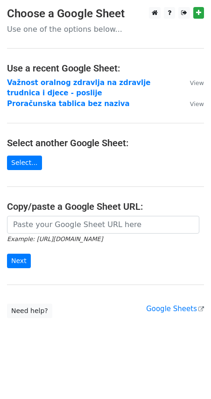 The width and height of the screenshot is (211, 399). Describe the element at coordinates (106, 14) in the screenshot. I see `h3: Choose a Google Sheet` at that location.